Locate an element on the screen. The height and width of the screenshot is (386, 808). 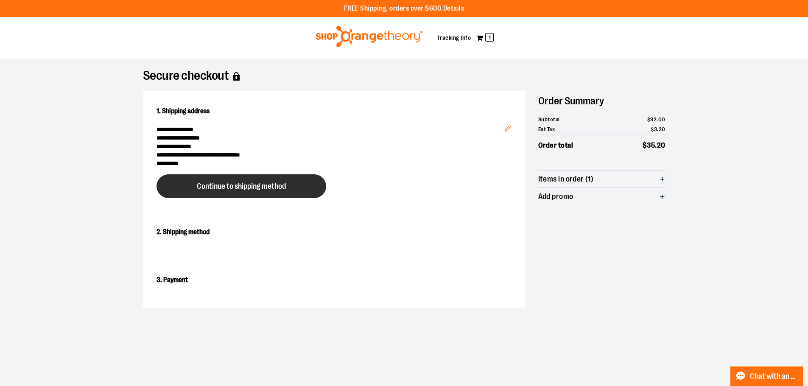
span: Chat with an Expert is located at coordinates (774, 376).